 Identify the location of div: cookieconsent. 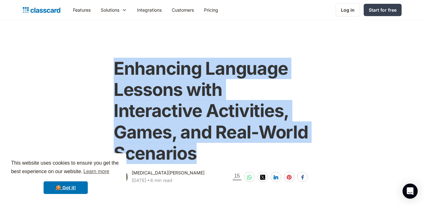
(66, 177).